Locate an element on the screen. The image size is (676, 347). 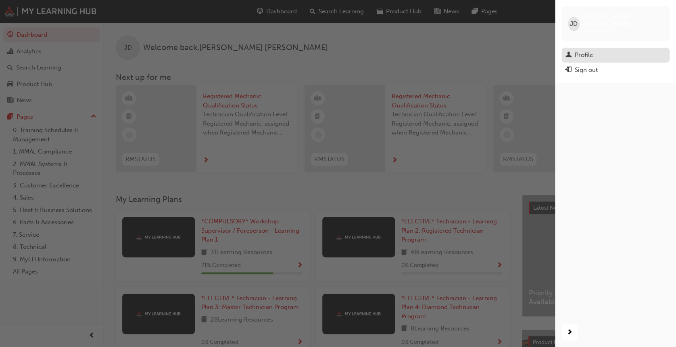
div: Sign out is located at coordinates (586, 70).